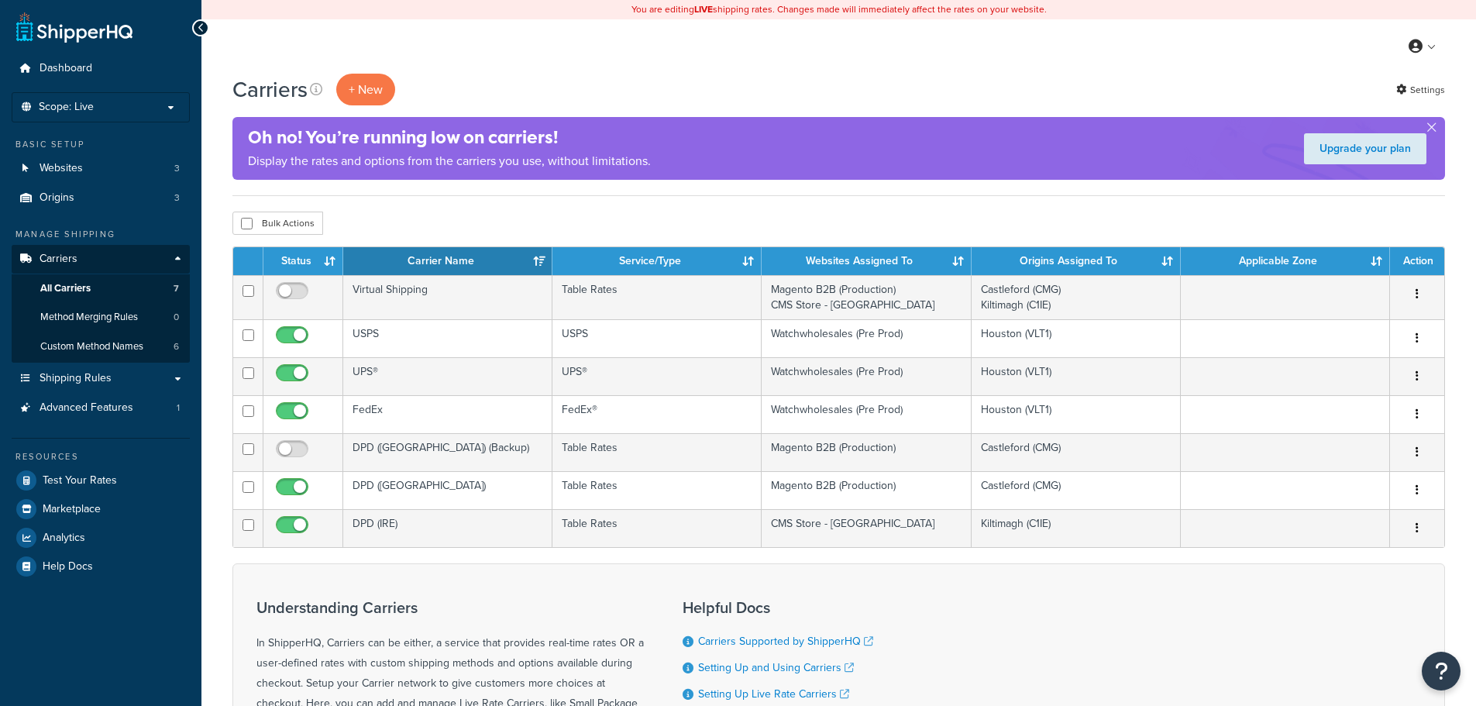 The height and width of the screenshot is (706, 1476). I want to click on li: All Carriers, so click(101, 288).